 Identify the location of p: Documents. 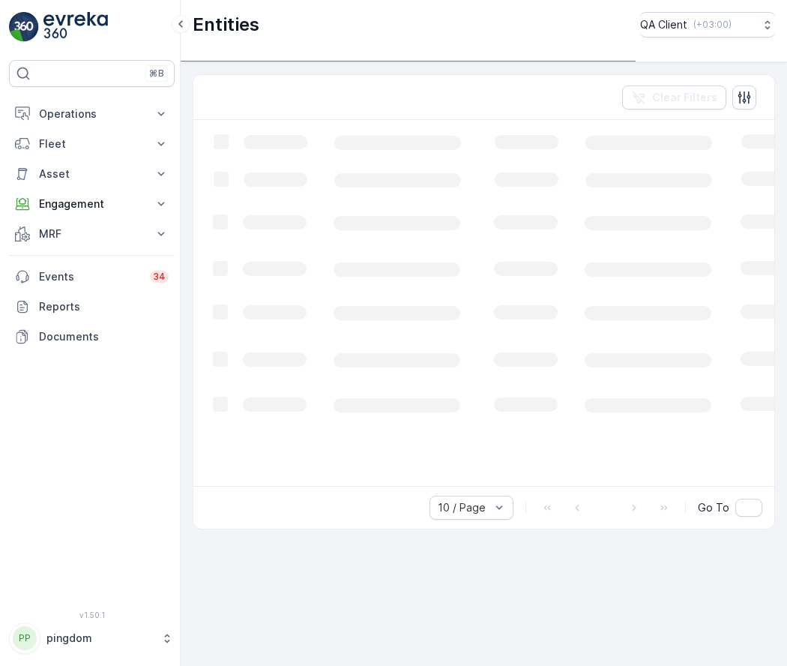
(103, 337).